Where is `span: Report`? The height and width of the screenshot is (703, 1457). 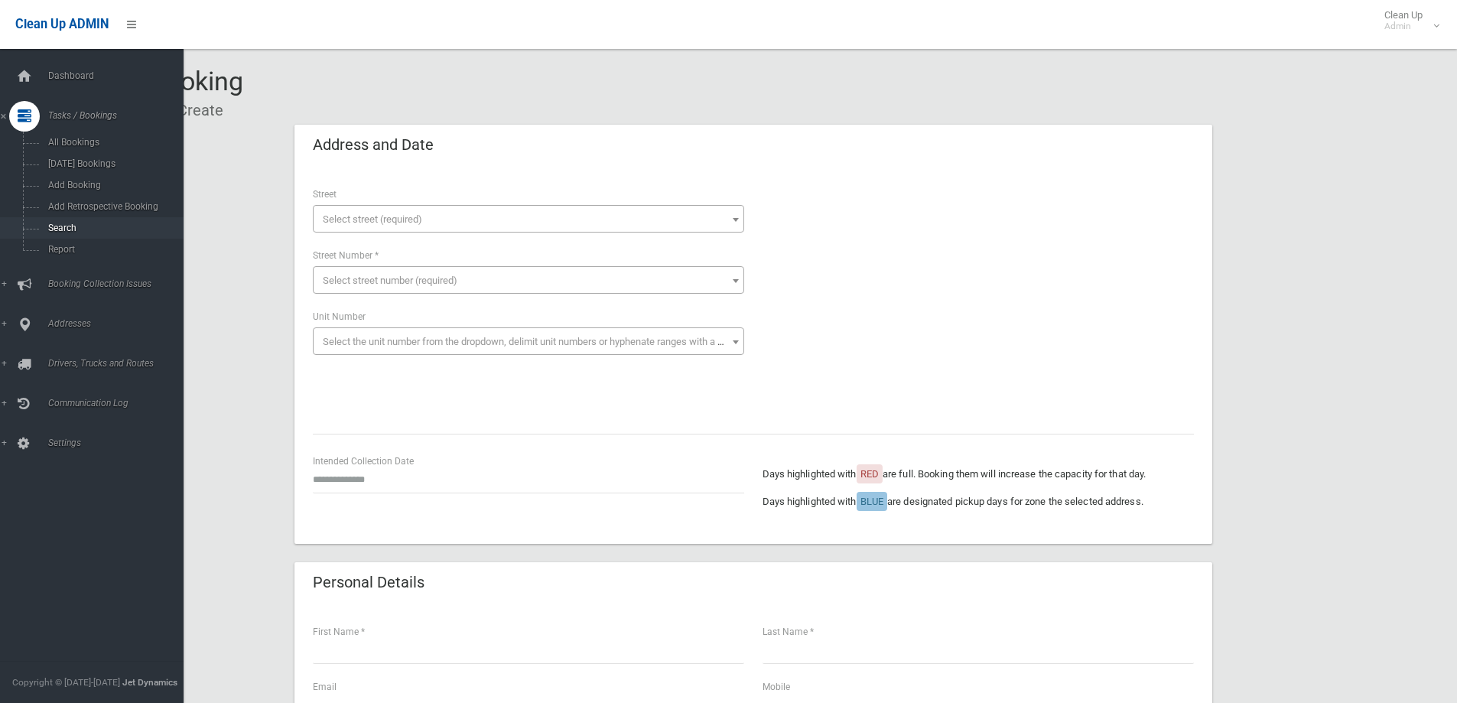 span: Report is located at coordinates (112, 249).